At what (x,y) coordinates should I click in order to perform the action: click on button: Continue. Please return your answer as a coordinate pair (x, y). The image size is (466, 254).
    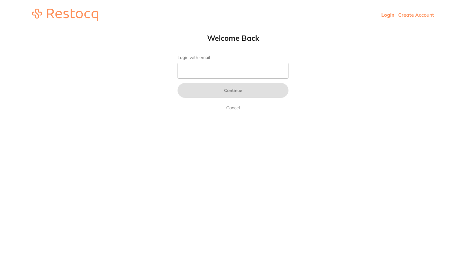
    Looking at the image, I should click on (233, 90).